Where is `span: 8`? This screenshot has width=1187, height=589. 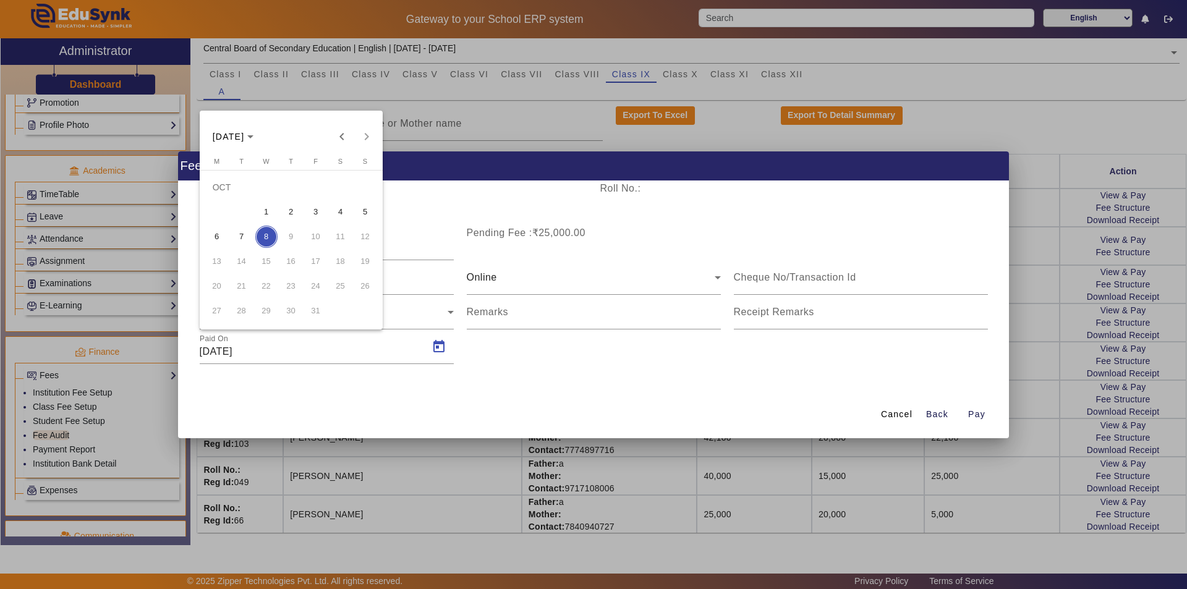
span: 8 is located at coordinates (267, 237).